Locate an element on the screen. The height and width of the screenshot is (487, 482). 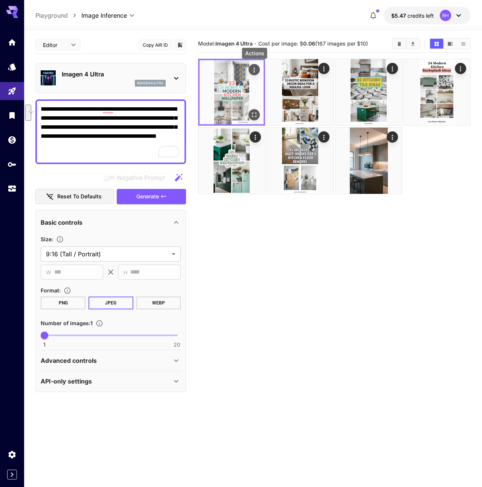
span: Cost per image: $ (167 images per $10) is located at coordinates (313, 43).